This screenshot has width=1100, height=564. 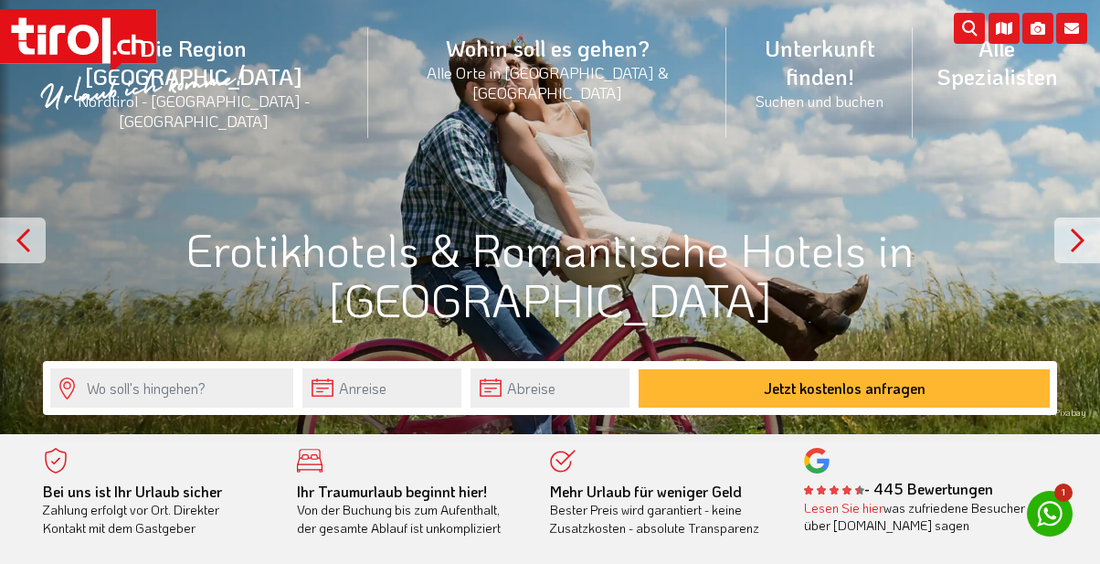 What do you see at coordinates (843, 507) in the screenshot?
I see `a: Lesen Sie hier` at bounding box center [843, 507].